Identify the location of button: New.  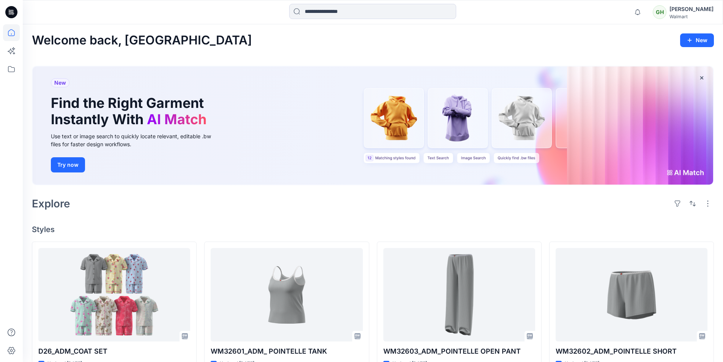
(697, 40).